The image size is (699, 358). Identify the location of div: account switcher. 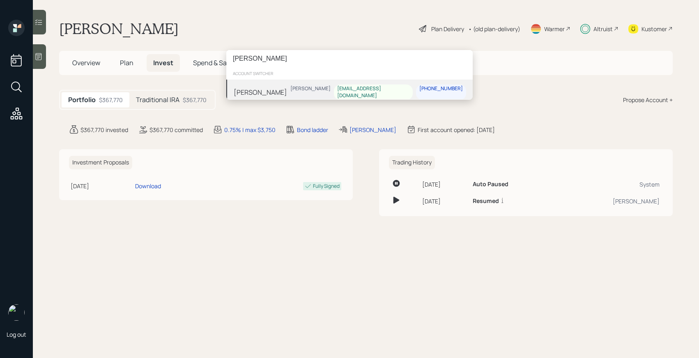
(349, 73).